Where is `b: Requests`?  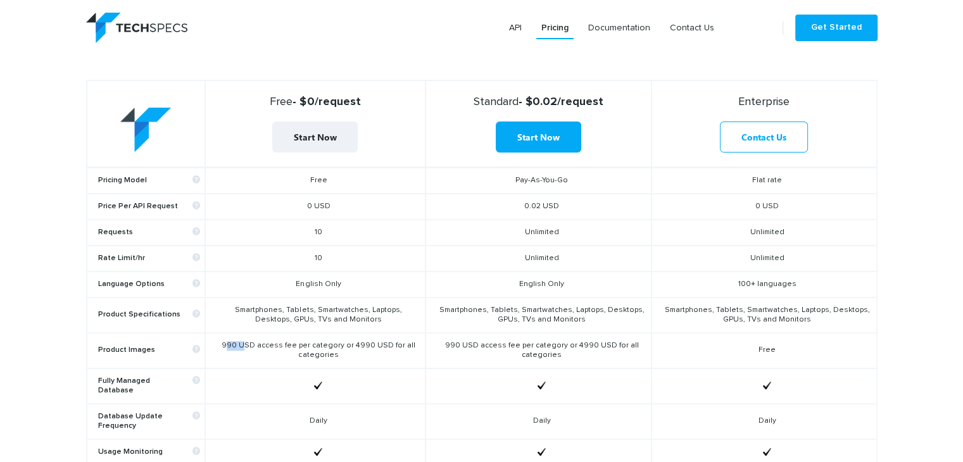
b: Requests is located at coordinates (149, 232).